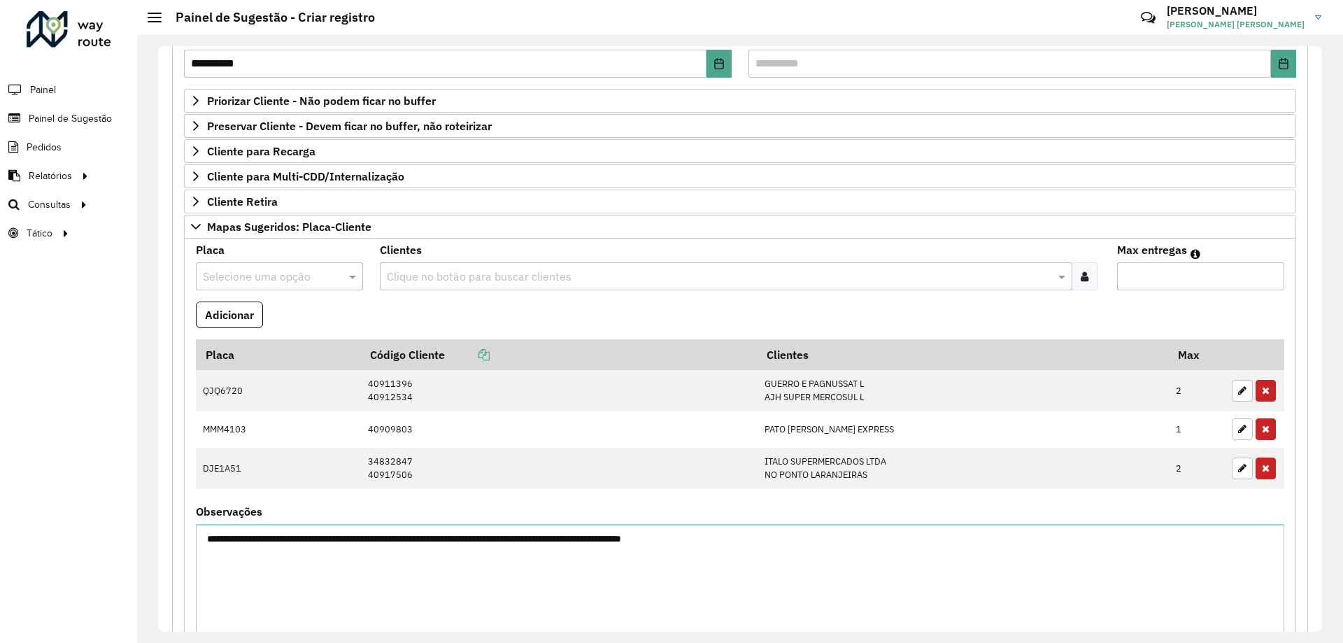 The image size is (1343, 643). I want to click on a: Contato Rápido, so click(1148, 17).